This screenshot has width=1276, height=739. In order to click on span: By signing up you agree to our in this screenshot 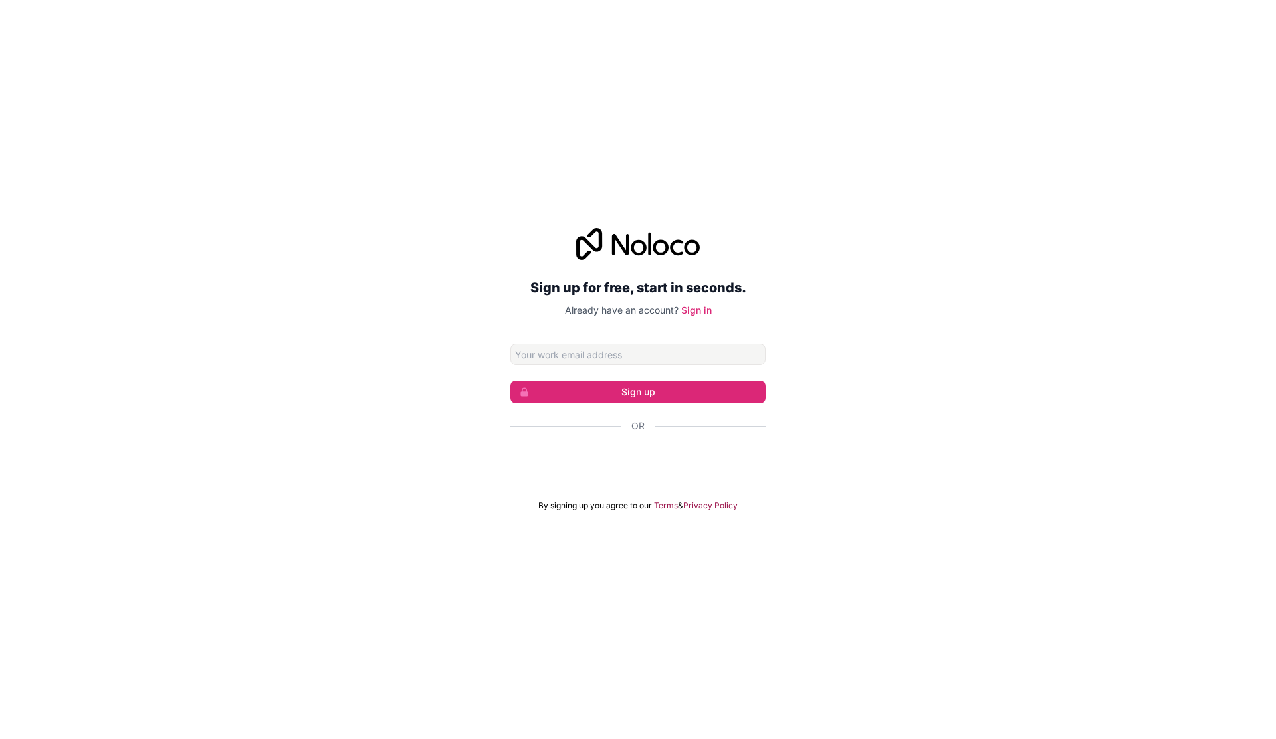, I will do `click(595, 506)`.